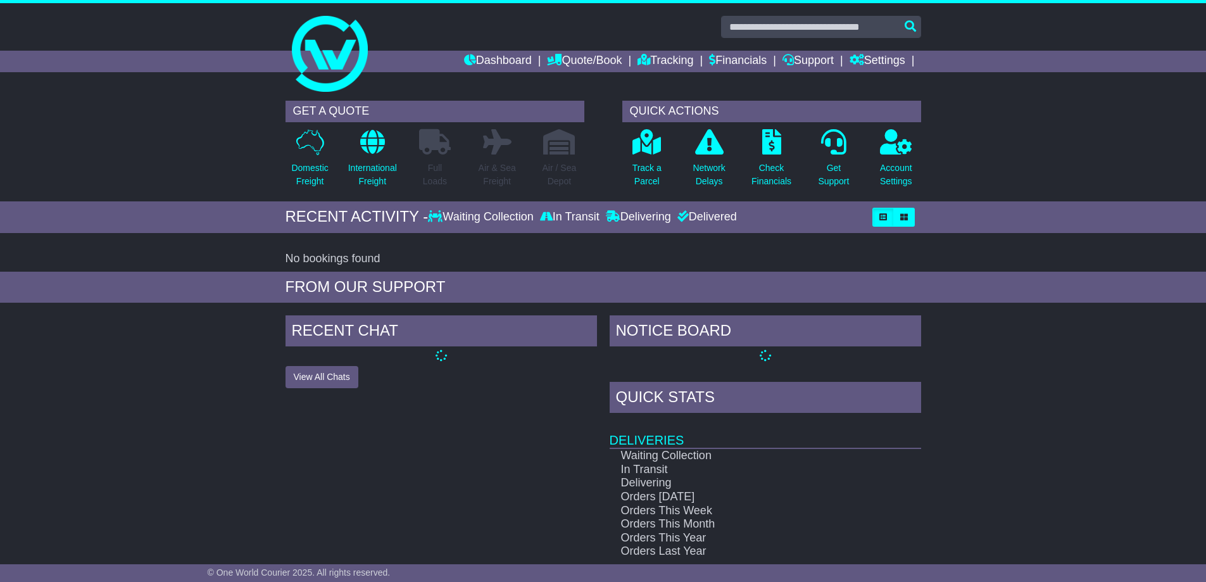  I want to click on div: No bookings found, so click(603, 259).